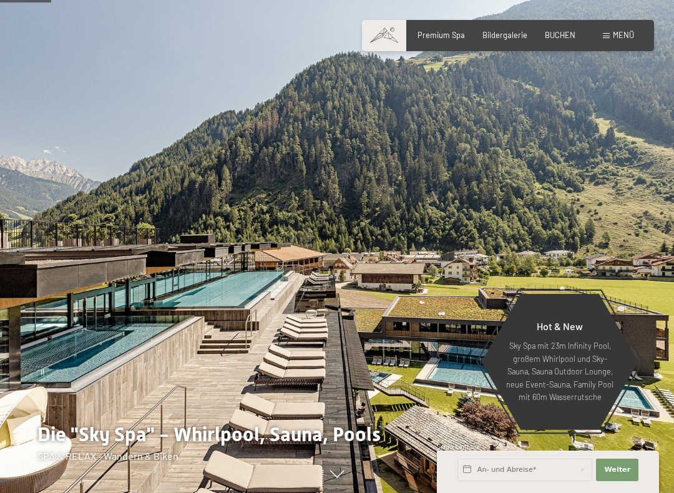 This screenshot has width=674, height=493. I want to click on span: BUCHEN, so click(560, 35).